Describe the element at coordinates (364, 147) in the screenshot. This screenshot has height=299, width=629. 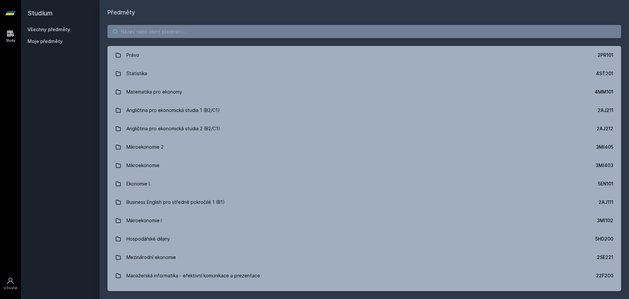
I see `a: Mikroekonomie 2 3MI405` at that location.